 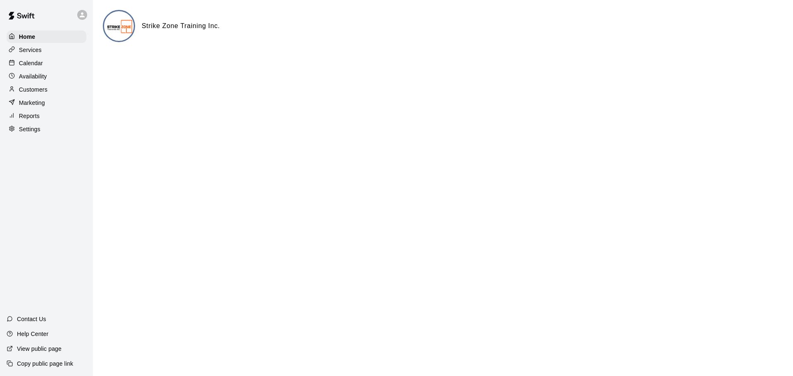 I want to click on div: Marketing, so click(x=46, y=103).